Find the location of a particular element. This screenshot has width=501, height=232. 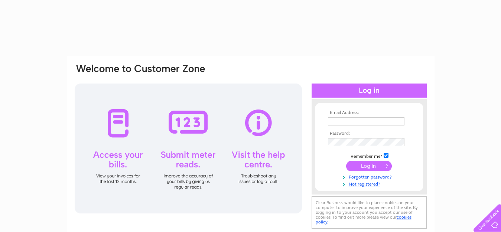

a: cookies policy is located at coordinates (364, 220).